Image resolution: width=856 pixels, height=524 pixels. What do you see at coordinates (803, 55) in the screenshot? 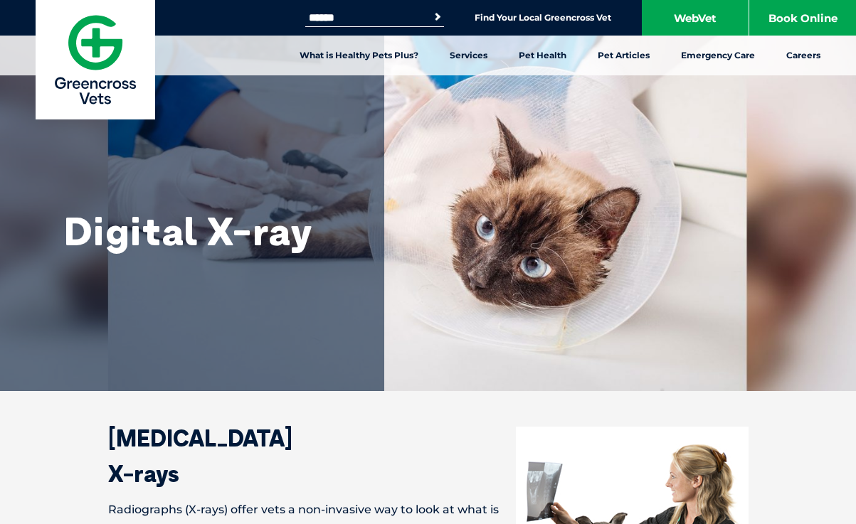
I see `a: Careers` at bounding box center [803, 55].